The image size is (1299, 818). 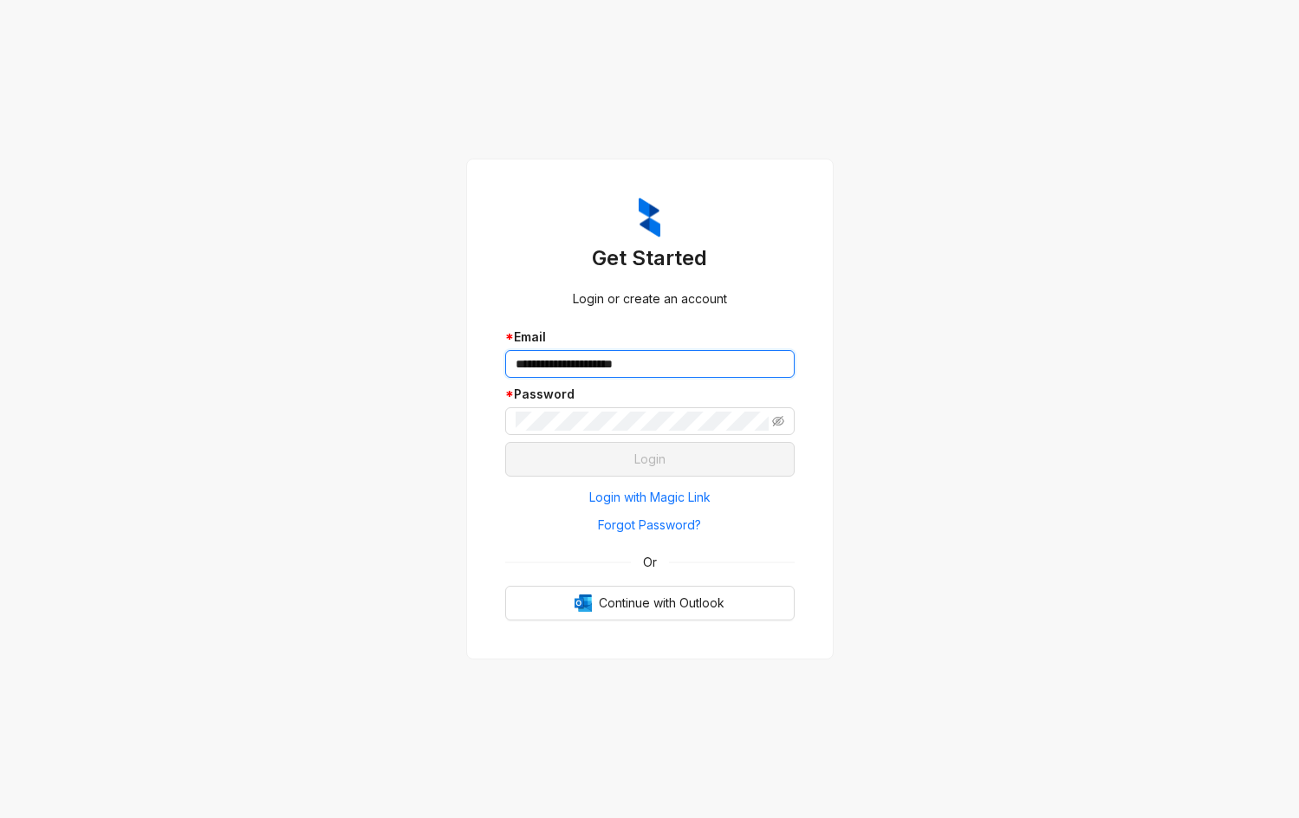 I want to click on button: OutlookContinue with Outlook, so click(x=650, y=603).